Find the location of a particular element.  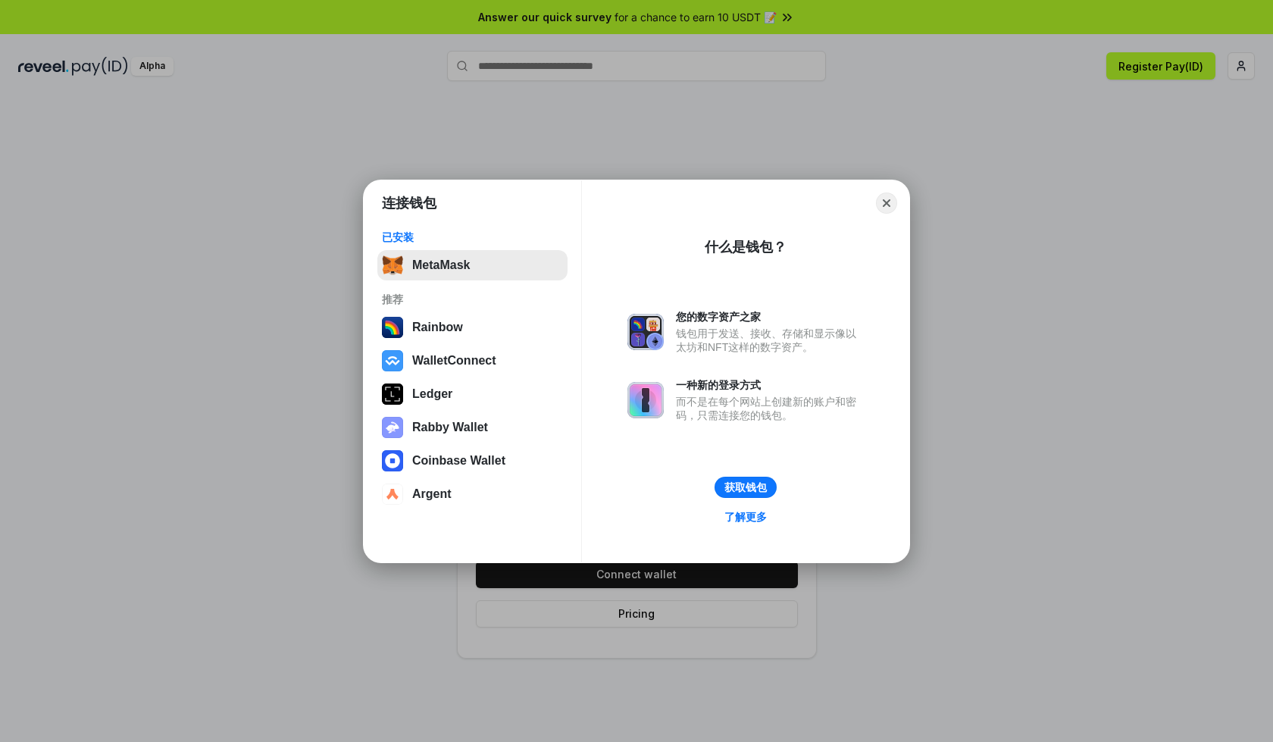

div: 一种新的登录方式 is located at coordinates (770, 385).